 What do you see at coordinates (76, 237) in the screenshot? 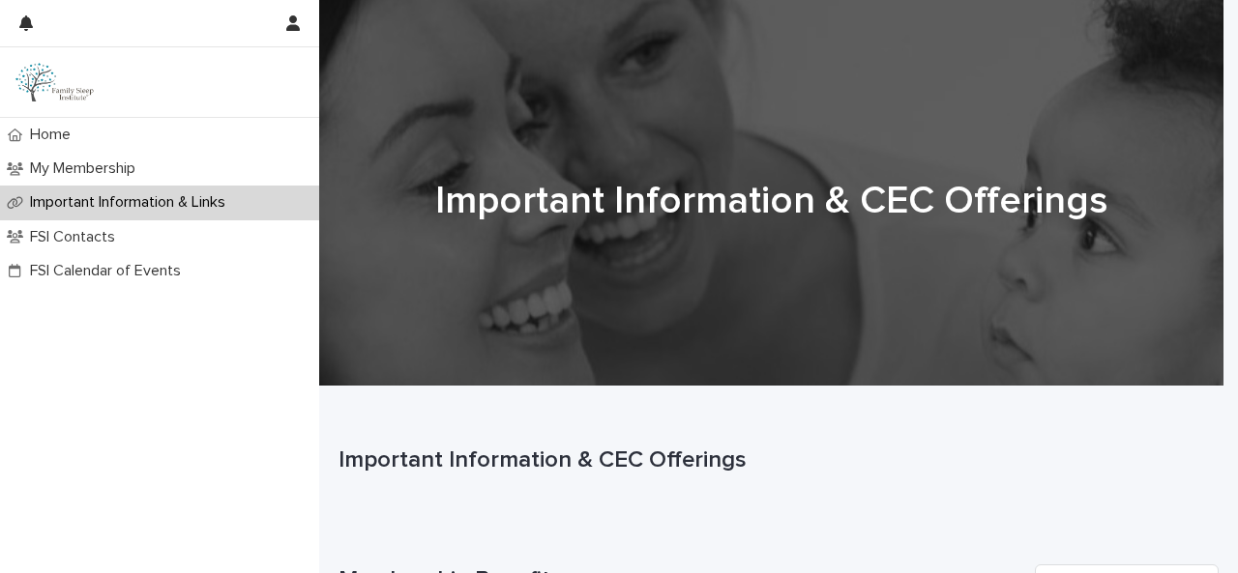
I see `p: FSI Contacts` at bounding box center [76, 237].